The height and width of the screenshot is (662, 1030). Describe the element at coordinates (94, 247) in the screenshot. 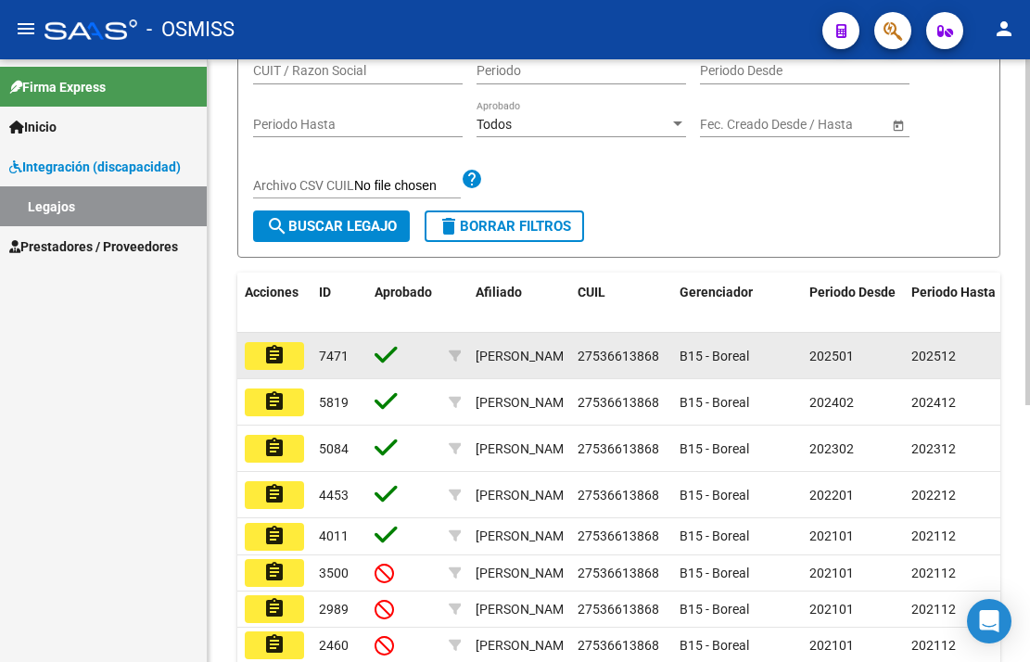

I see `span: Prestadores / Proveedores` at that location.